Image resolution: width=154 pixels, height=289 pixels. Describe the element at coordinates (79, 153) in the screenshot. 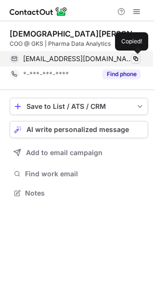

I see `button: Add to email campaign` at that location.